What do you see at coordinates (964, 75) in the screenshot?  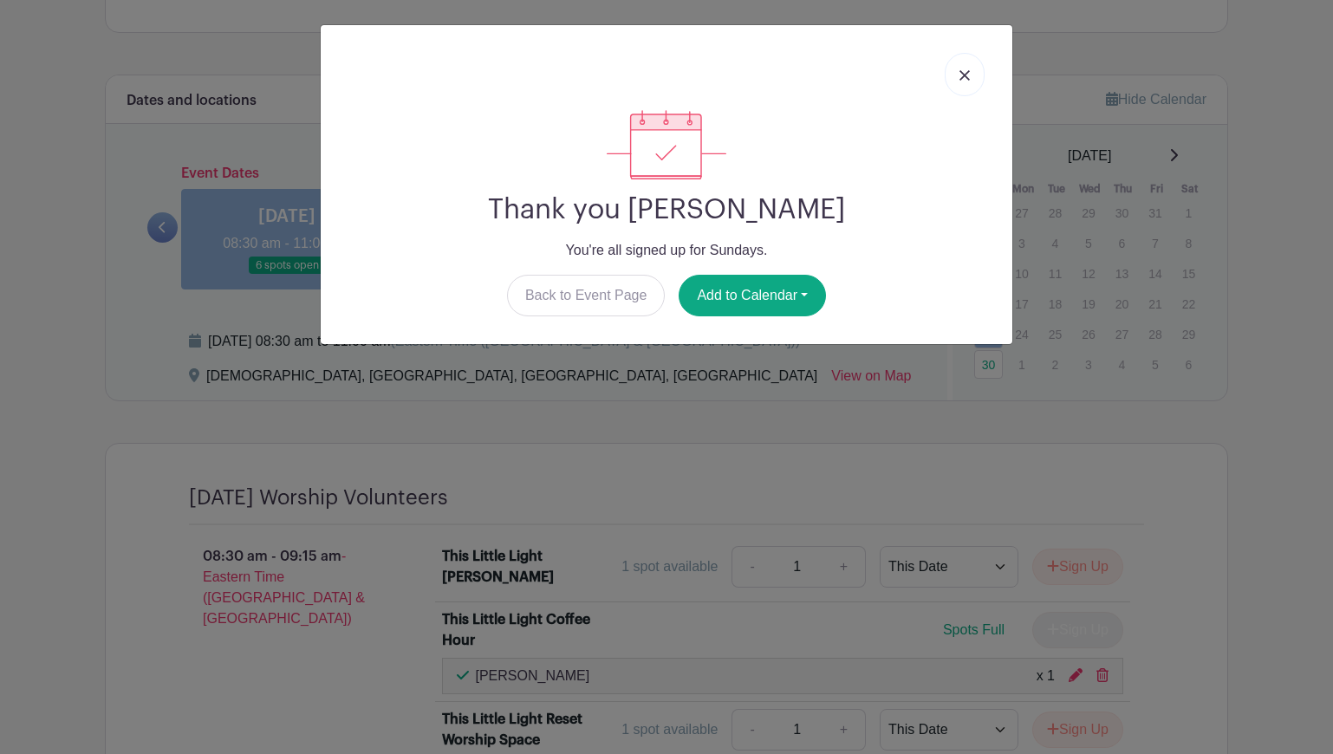 I see `img: close_button-5f87c8562297e5c2d7936805f587ecaba9071eb48480494691a3f1689db116b3.svg` at bounding box center [964, 75].